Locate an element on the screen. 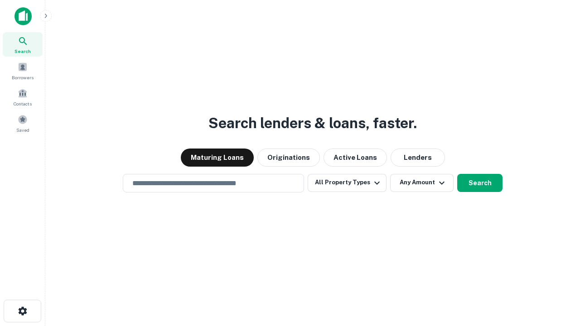 This screenshot has height=326, width=580. span: Borrowers is located at coordinates (23, 77).